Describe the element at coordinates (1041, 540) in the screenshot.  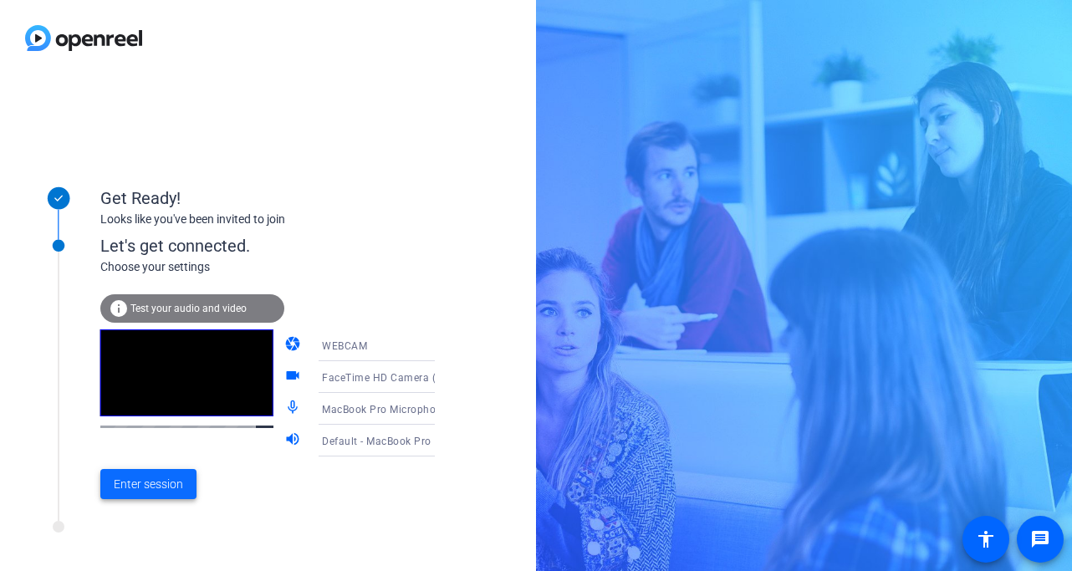
I see `mat-icon: message` at that location.